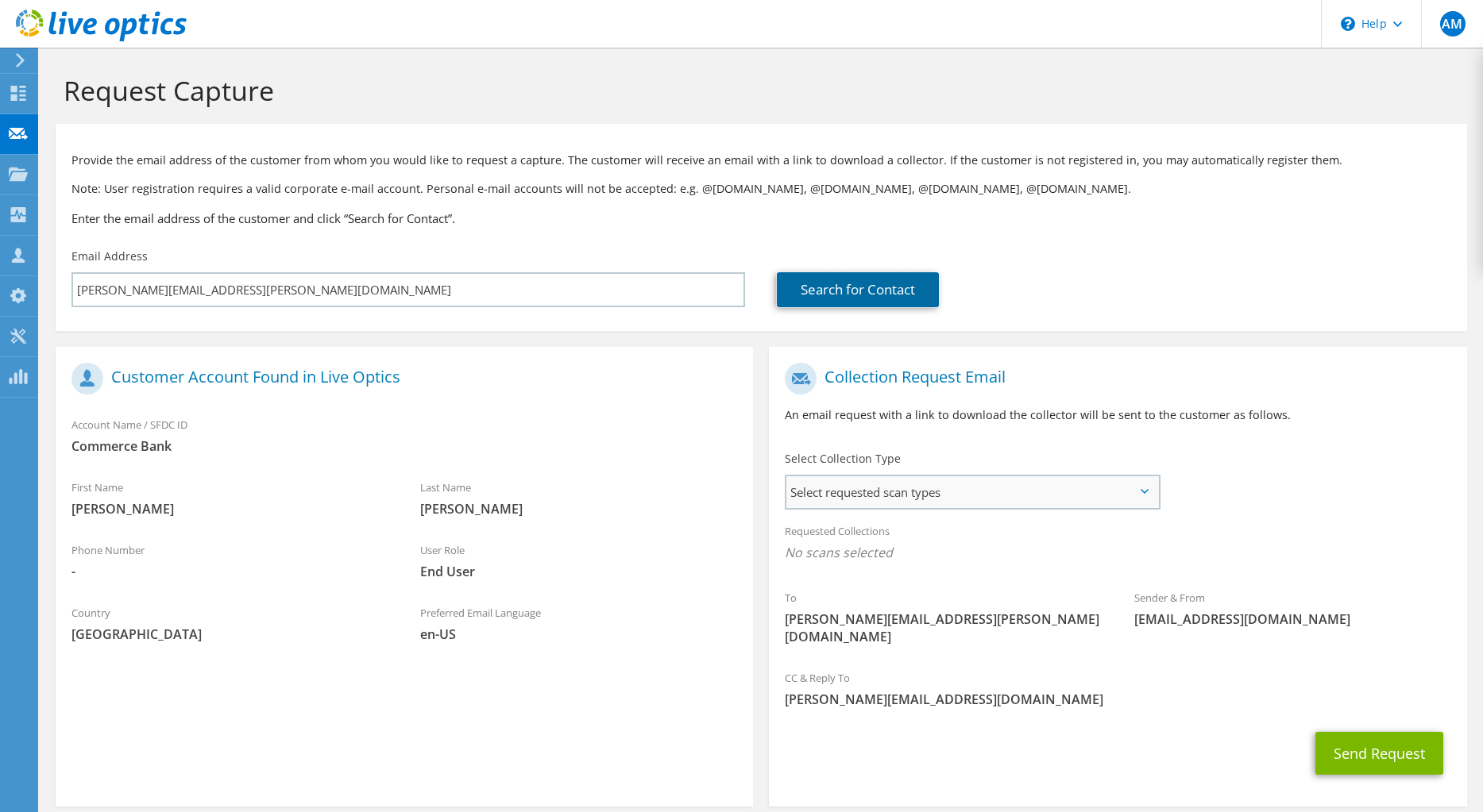 The width and height of the screenshot is (1483, 812). I want to click on svg: \n, so click(1348, 23).